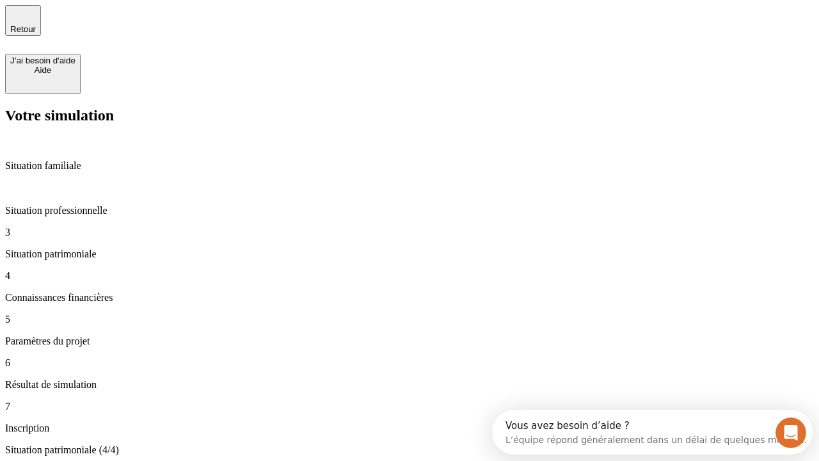 This screenshot has height=461, width=819. I want to click on p: 7, so click(410, 406).